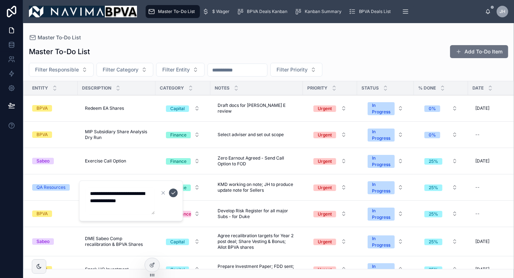  Describe the element at coordinates (59, 38) in the screenshot. I see `span: Master To-Do List` at that location.